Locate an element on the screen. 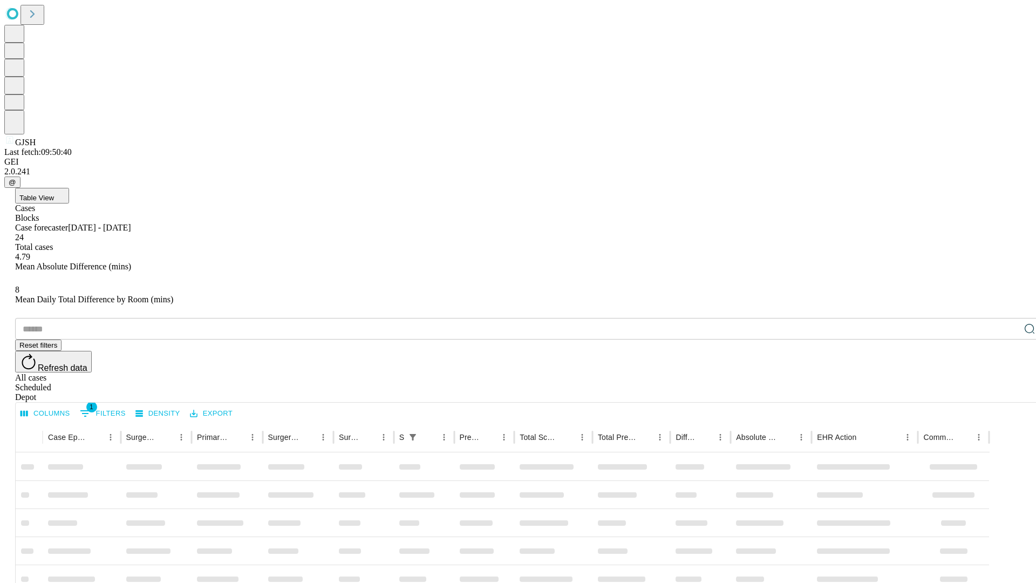  div: 2.0.241 is located at coordinates (518, 172).